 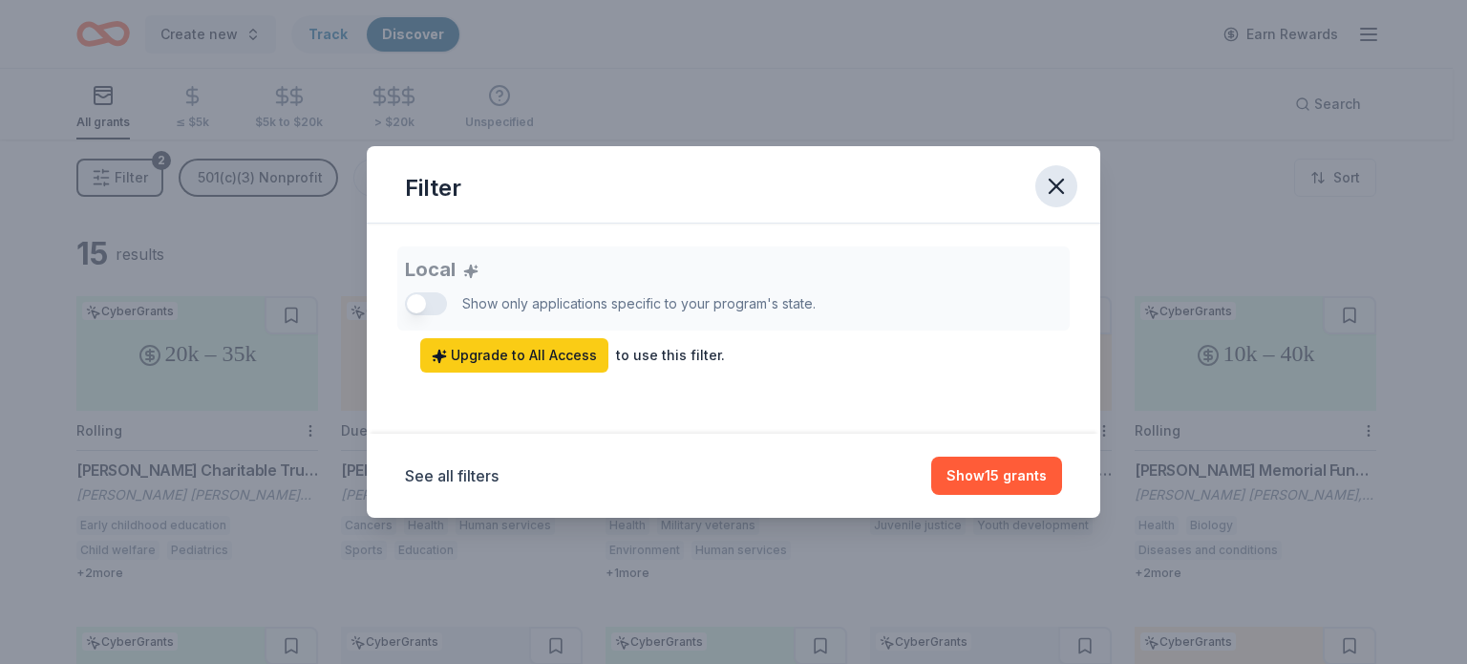 I want to click on a: Upgrade to All Access, so click(x=514, y=355).